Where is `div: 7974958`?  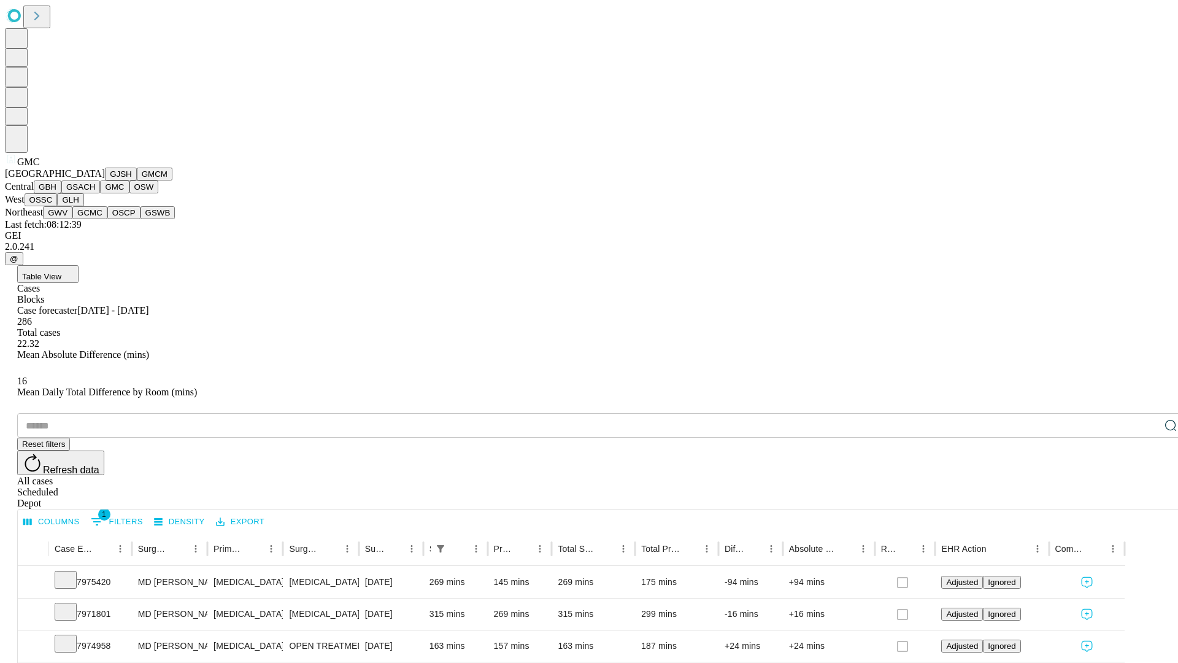 div: 7974958 is located at coordinates (90, 646).